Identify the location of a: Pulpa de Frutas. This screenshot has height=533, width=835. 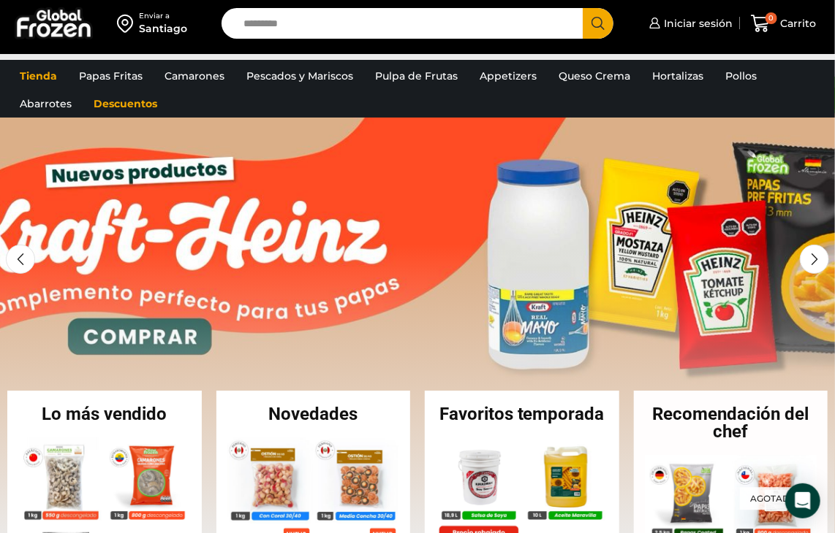
(416, 76).